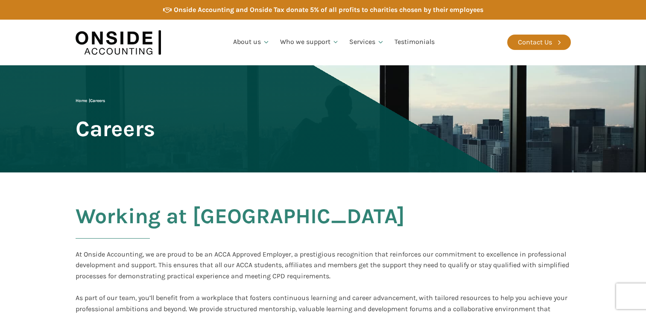 This screenshot has height=315, width=646. I want to click on a: Testimonials, so click(414, 42).